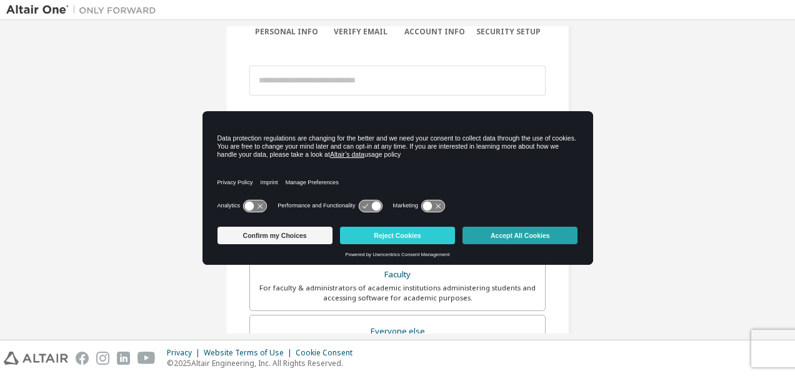 The height and width of the screenshot is (376, 795). I want to click on img: instagram.svg, so click(103, 358).